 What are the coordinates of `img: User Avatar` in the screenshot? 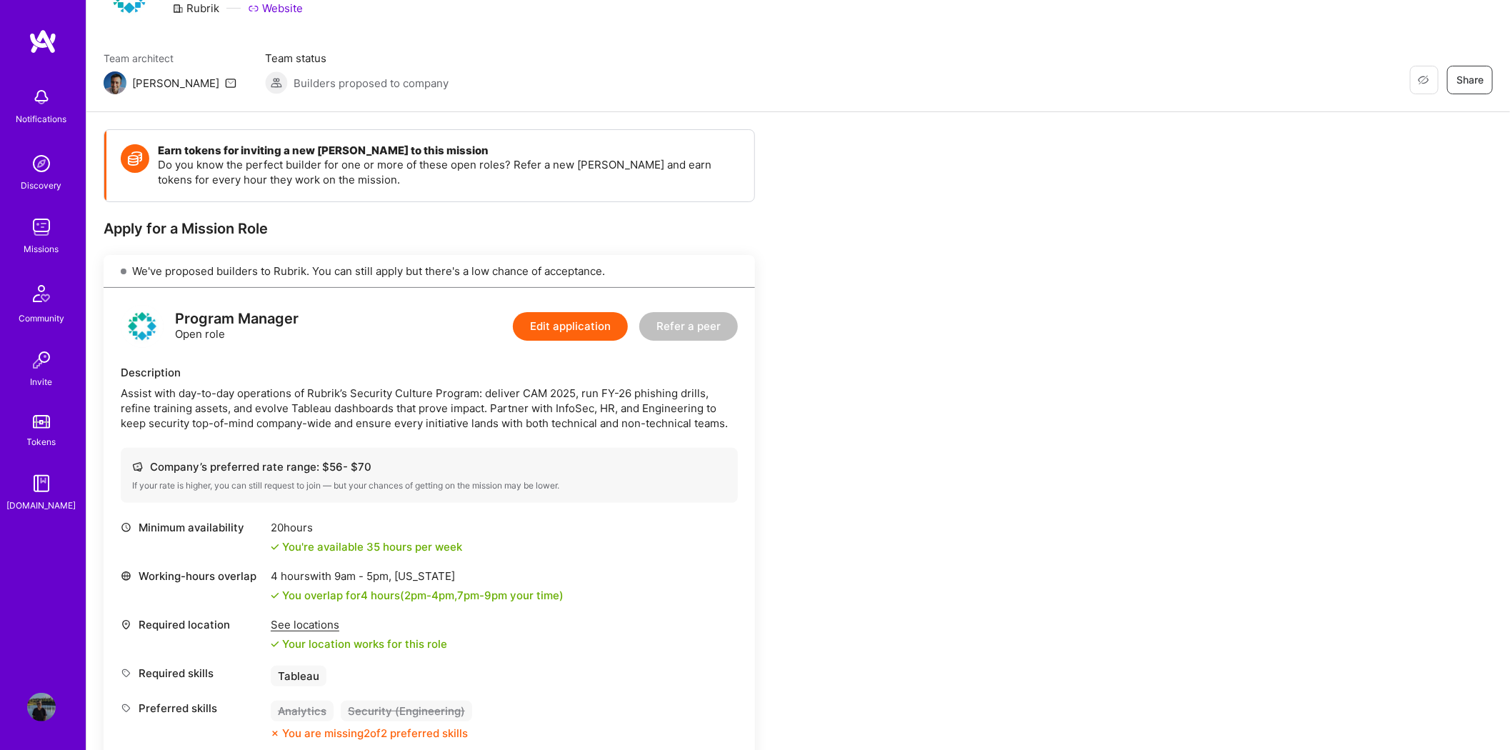 It's located at (41, 707).